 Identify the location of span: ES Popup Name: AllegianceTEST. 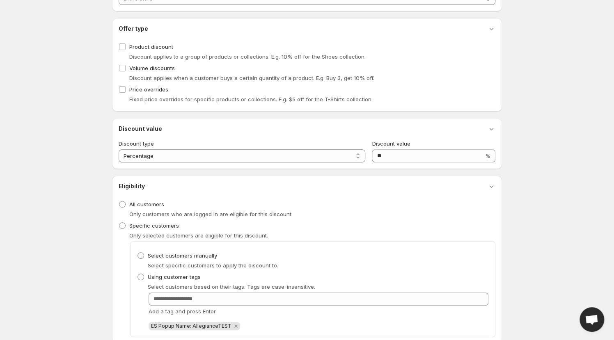
(191, 326).